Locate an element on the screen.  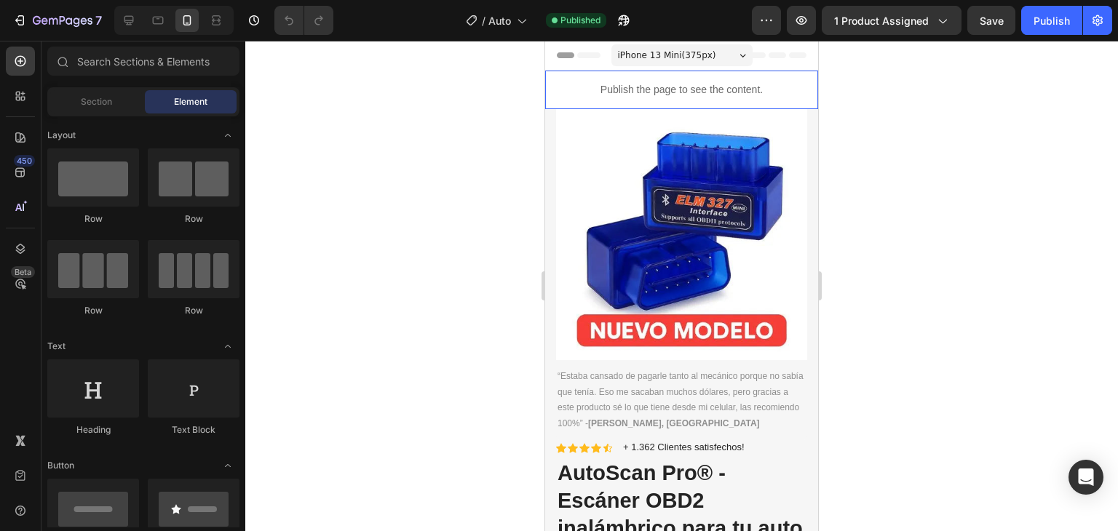
span: iPhone 13 Mini ( 375 px) is located at coordinates (122, 15).